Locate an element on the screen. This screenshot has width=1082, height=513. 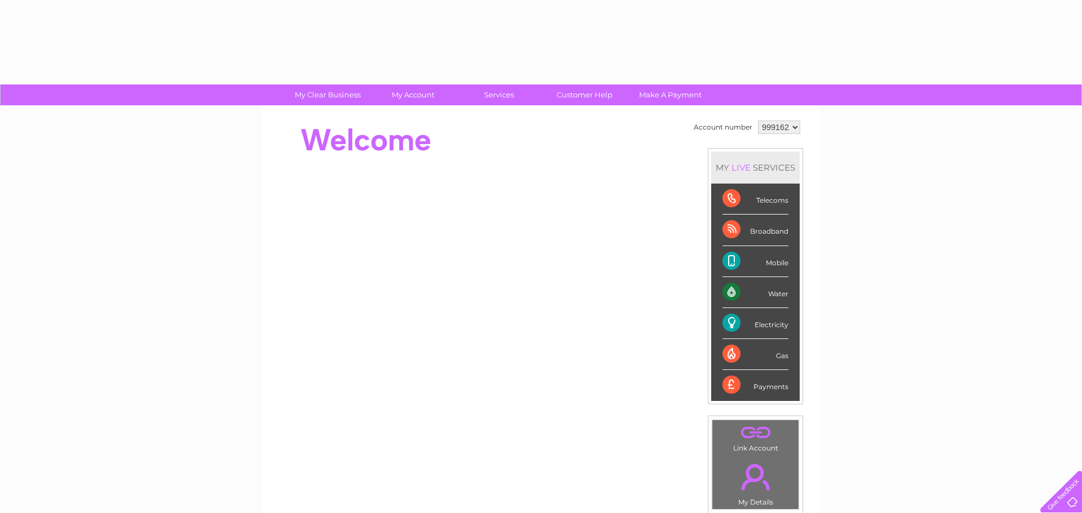
div: Water is located at coordinates (755, 292).